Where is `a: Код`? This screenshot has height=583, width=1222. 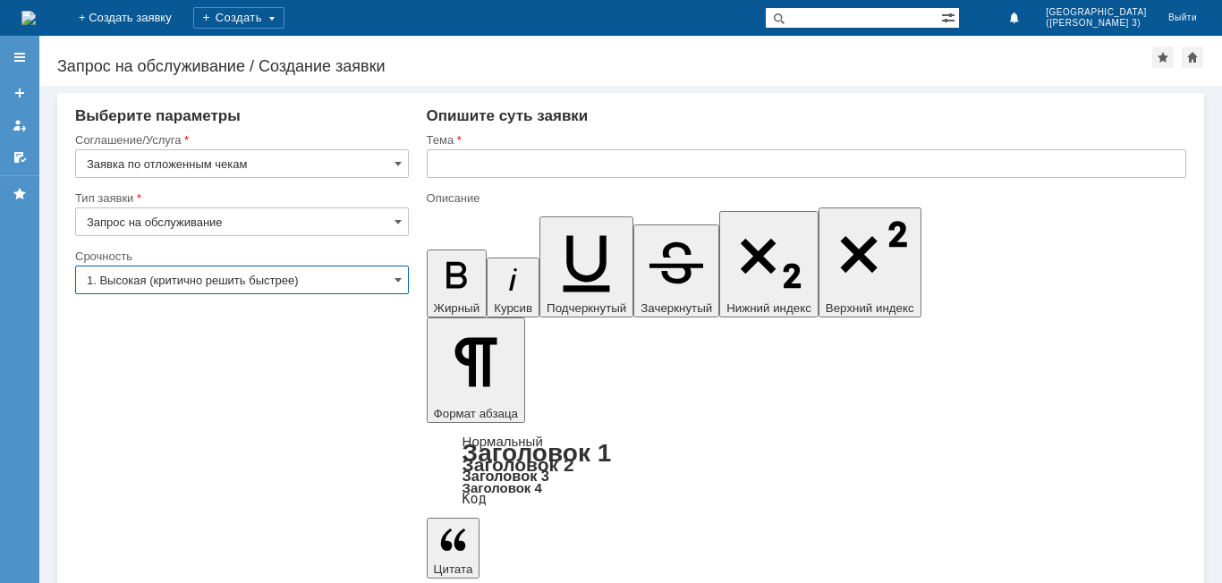
a: Код is located at coordinates (474, 499).